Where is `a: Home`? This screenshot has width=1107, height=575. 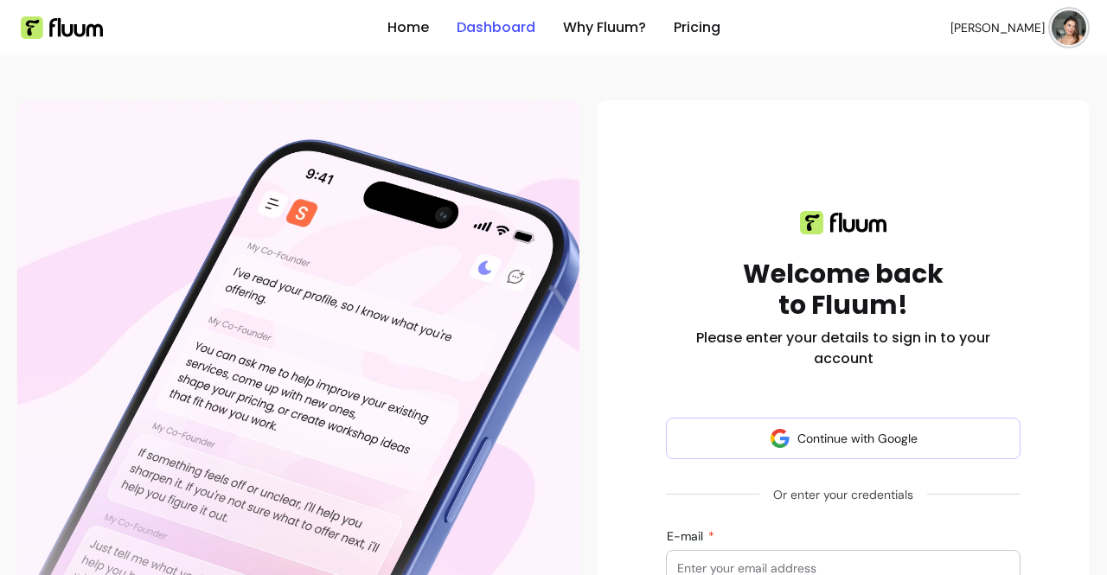
a: Home is located at coordinates (408, 28).